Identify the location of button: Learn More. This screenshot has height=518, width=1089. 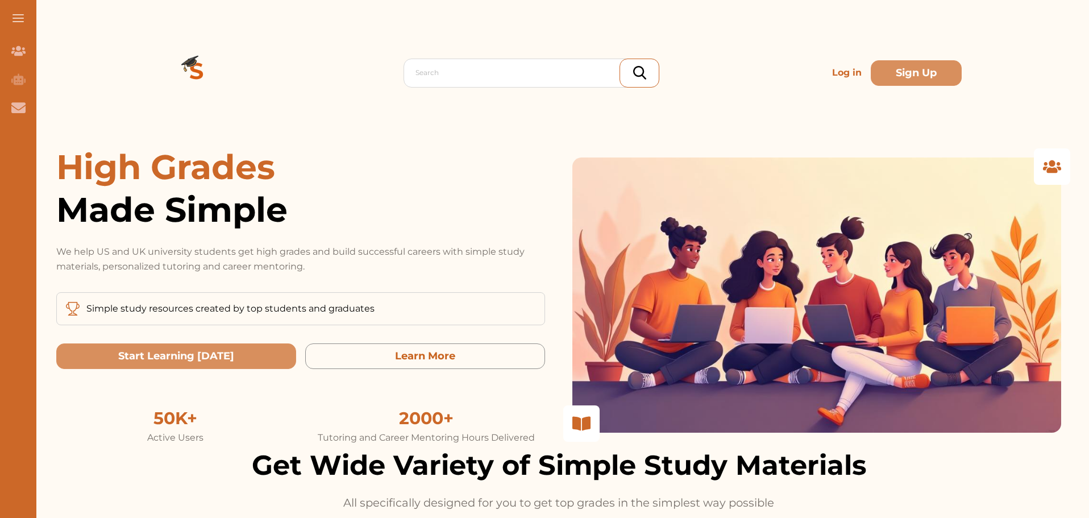
(425, 356).